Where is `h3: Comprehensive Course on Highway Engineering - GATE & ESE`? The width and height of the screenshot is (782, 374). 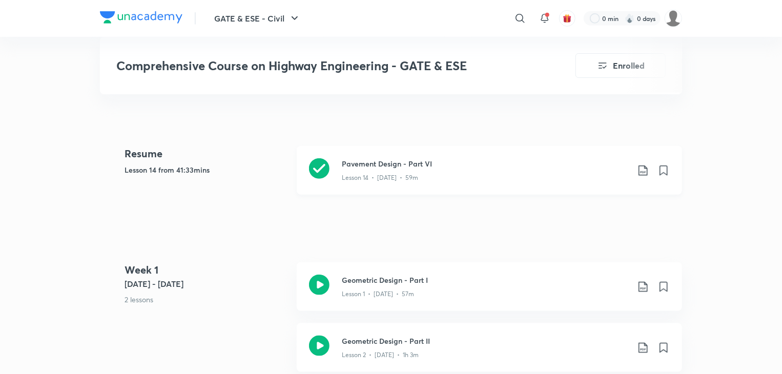 h3: Comprehensive Course on Highway Engineering - GATE & ESE is located at coordinates (317, 66).